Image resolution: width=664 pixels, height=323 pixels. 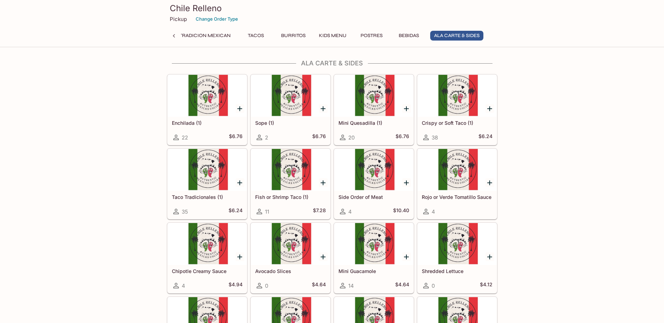 What do you see at coordinates (457, 184) in the screenshot?
I see `a: Rojo or Verde Tomatillo Sauce4` at bounding box center [457, 184].